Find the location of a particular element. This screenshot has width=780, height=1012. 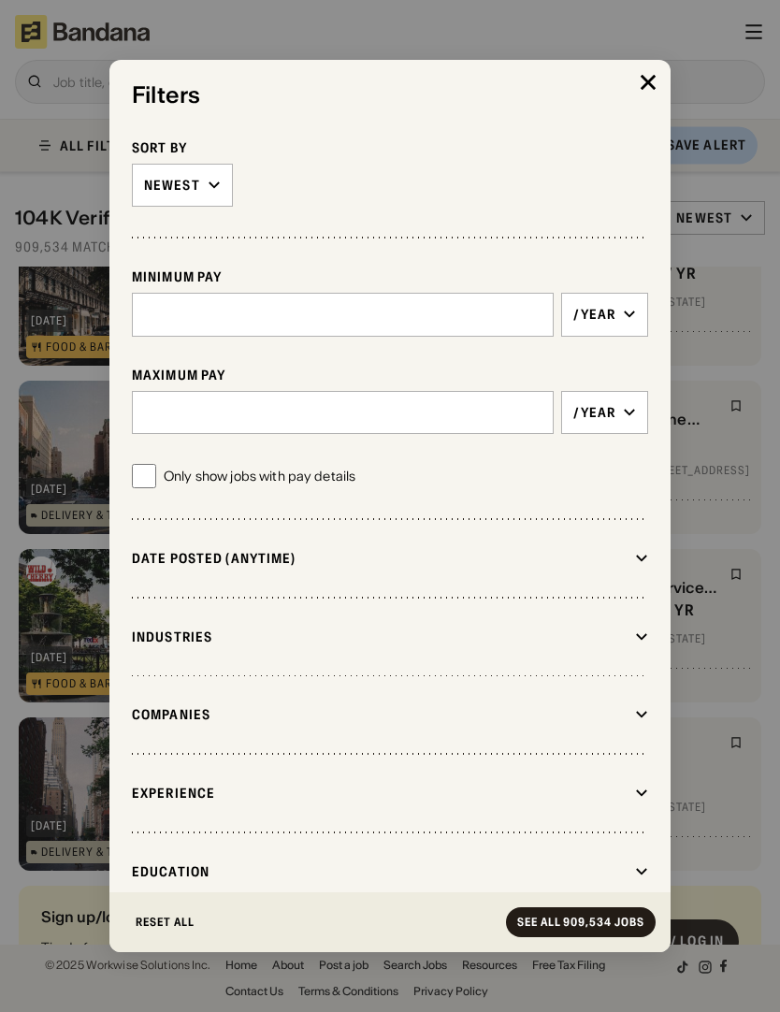

div: Only show jobs with pay details is located at coordinates (259, 477).